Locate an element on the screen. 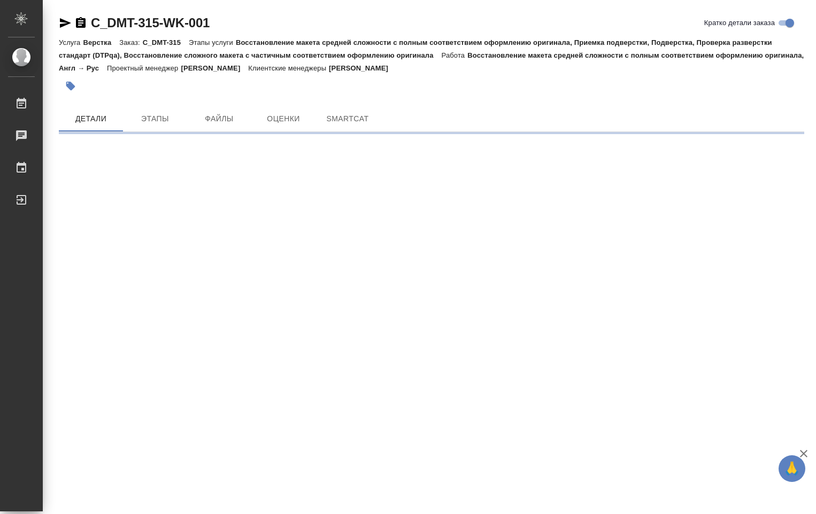  p: C_DMT-315 is located at coordinates (166, 42).